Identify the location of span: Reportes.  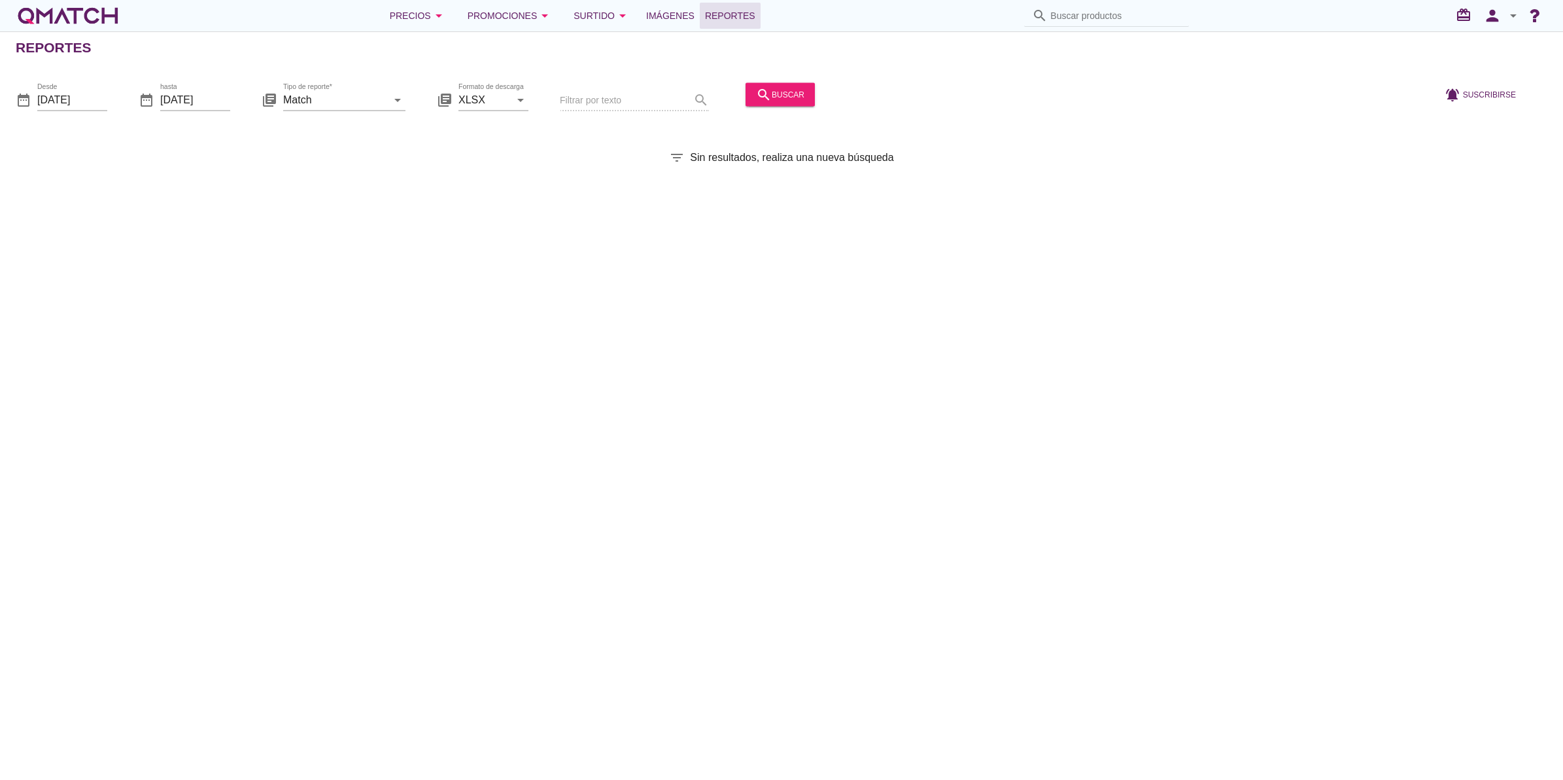
(730, 16).